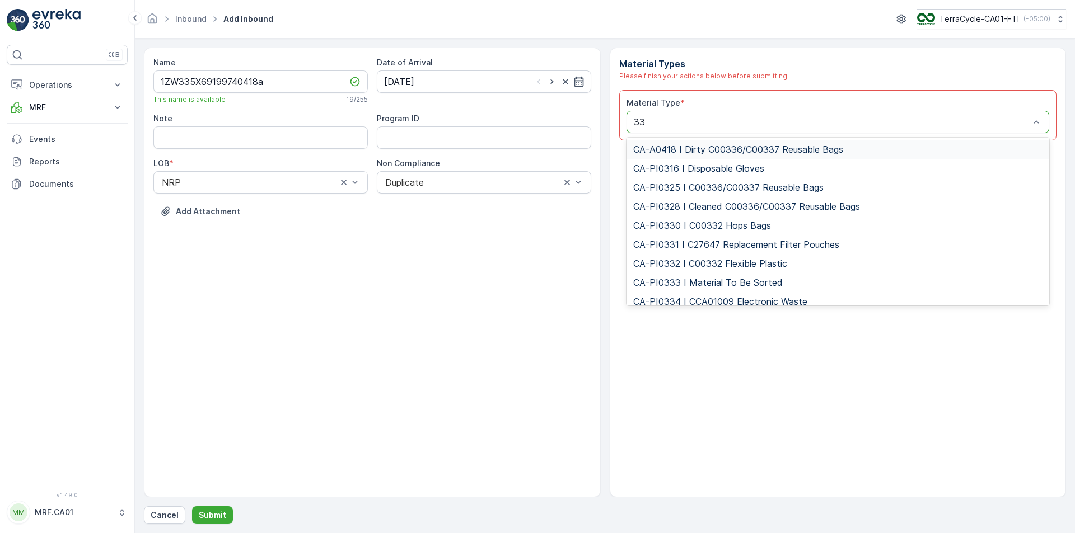 This screenshot has width=1075, height=533. Describe the element at coordinates (408, 163) in the screenshot. I see `label: Non Compliance` at that location.